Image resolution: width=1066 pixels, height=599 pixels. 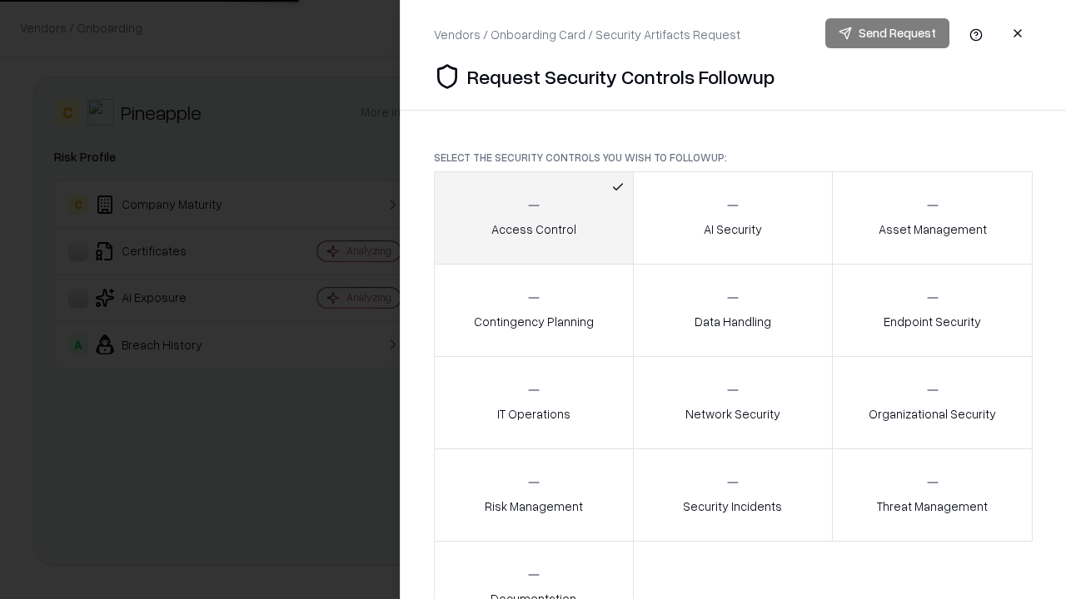 What do you see at coordinates (534, 495) in the screenshot?
I see `button: Risk Management` at bounding box center [534, 495].